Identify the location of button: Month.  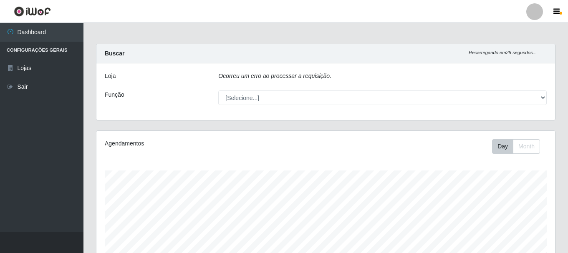
(526, 147).